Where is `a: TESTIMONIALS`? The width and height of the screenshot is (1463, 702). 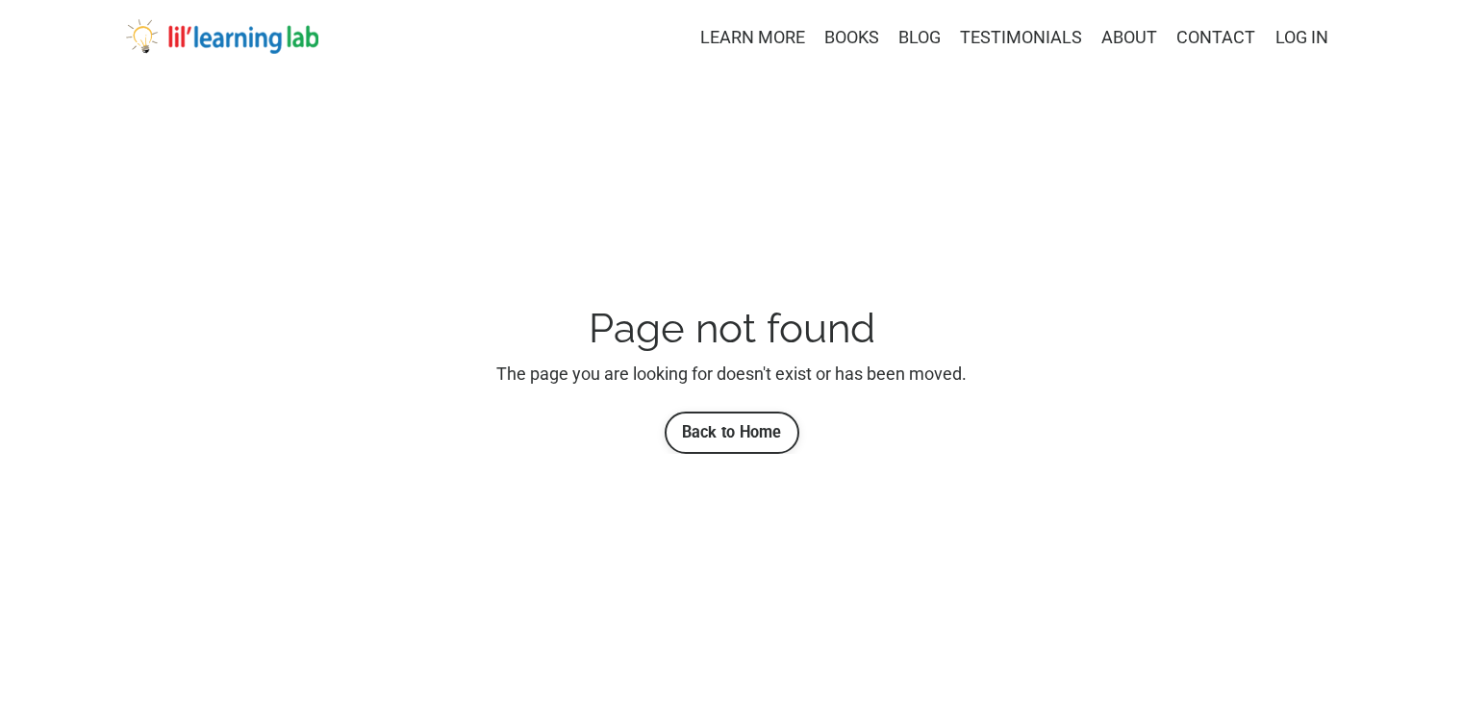
a: TESTIMONIALS is located at coordinates (1021, 38).